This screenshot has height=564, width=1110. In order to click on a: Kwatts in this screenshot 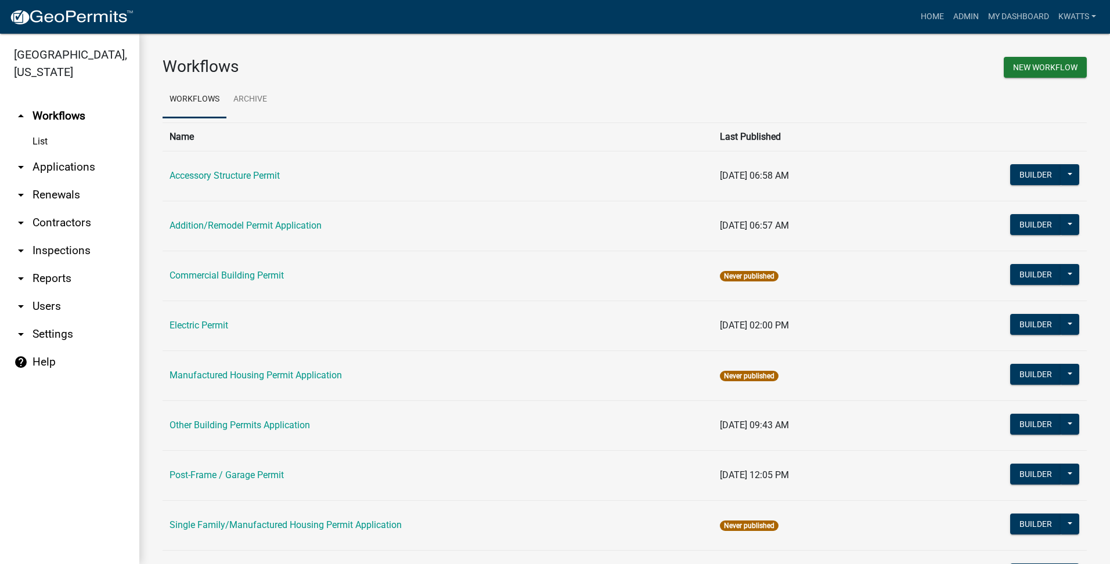, I will do `click(1077, 17)`.